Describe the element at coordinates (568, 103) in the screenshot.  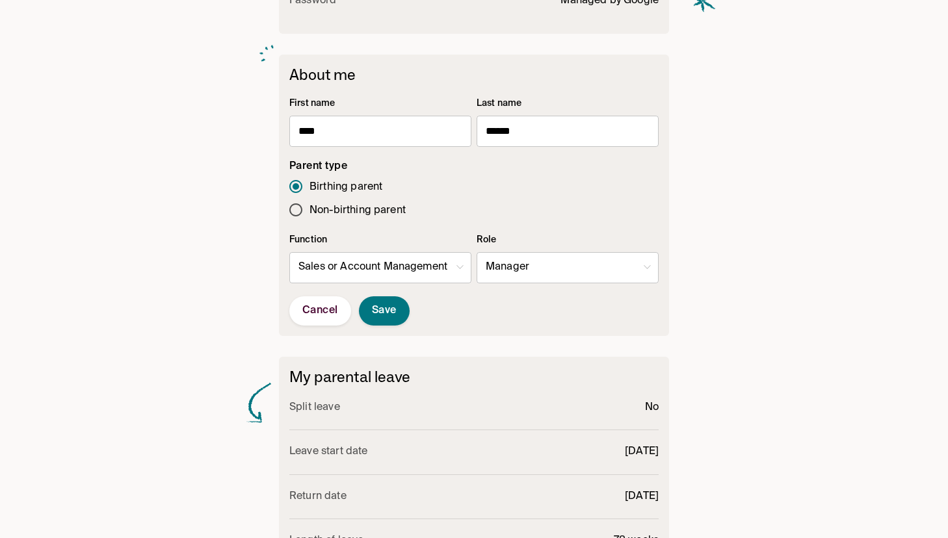
I see `p: Last name` at that location.